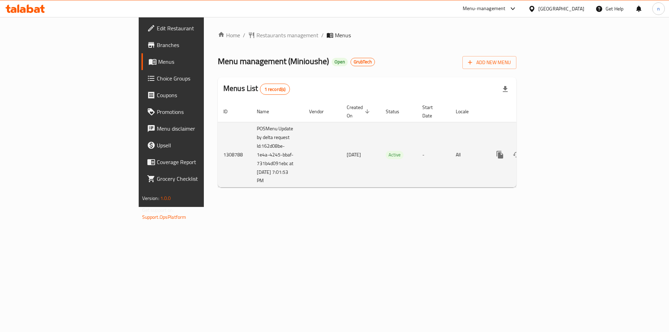 The height and width of the screenshot is (332, 669). Describe the element at coordinates (196, 95) in the screenshot. I see `a: Coupons` at that location.